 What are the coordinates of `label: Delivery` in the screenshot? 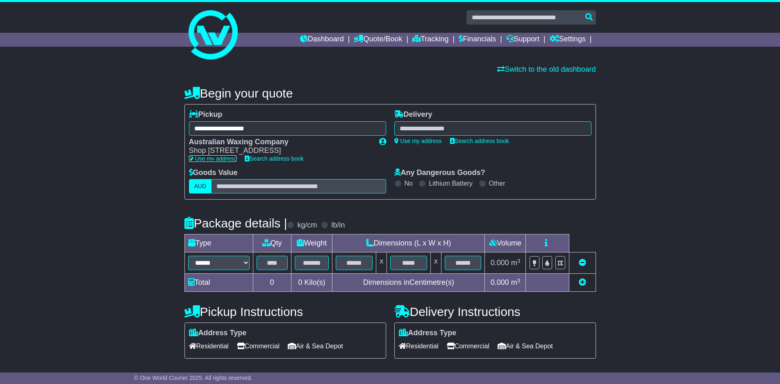 It's located at (413, 115).